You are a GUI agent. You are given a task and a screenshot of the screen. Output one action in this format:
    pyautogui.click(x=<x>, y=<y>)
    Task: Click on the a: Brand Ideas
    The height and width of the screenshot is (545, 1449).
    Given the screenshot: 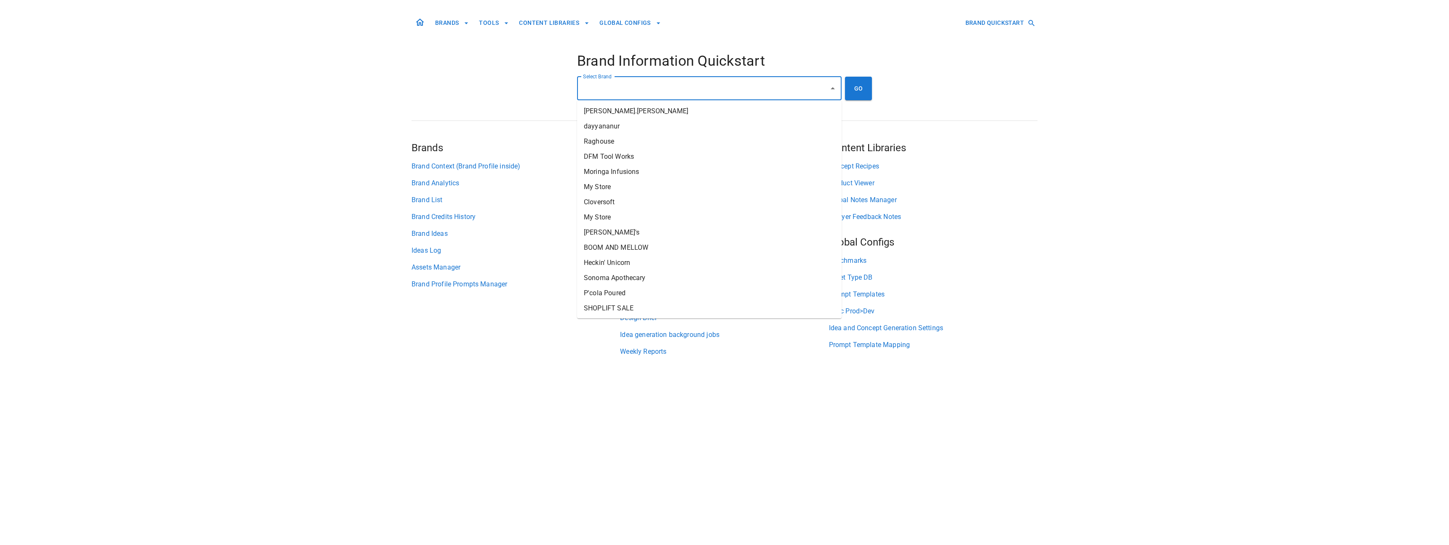 What is the action you would take?
    pyautogui.click(x=515, y=234)
    